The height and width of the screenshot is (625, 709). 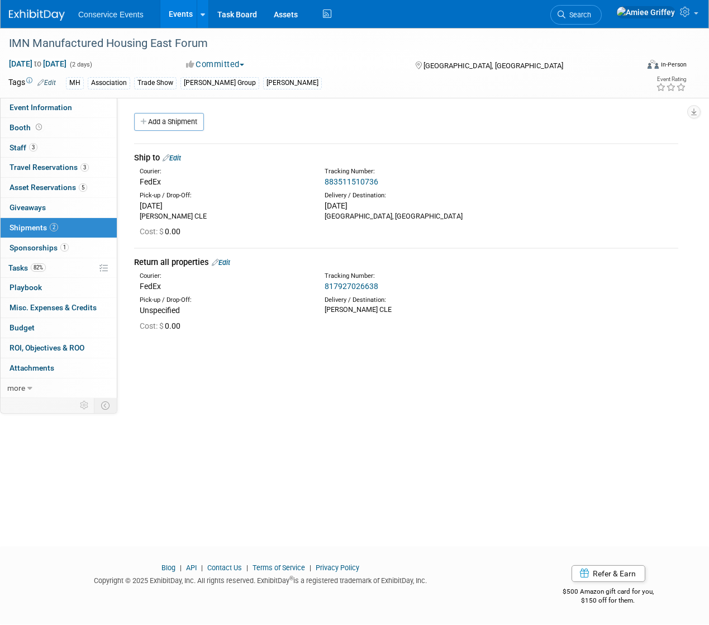 What do you see at coordinates (49, 167) in the screenshot?
I see `span: Travel Reservations` at bounding box center [49, 167].